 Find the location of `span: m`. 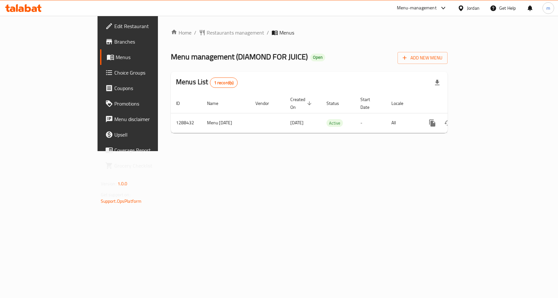

span: m is located at coordinates (548, 8).